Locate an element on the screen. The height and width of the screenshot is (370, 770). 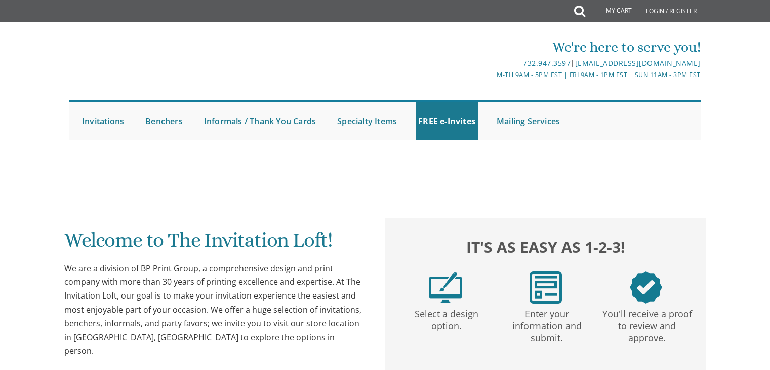
h2: It's as easy as 1-2-3! is located at coordinates (546, 247).